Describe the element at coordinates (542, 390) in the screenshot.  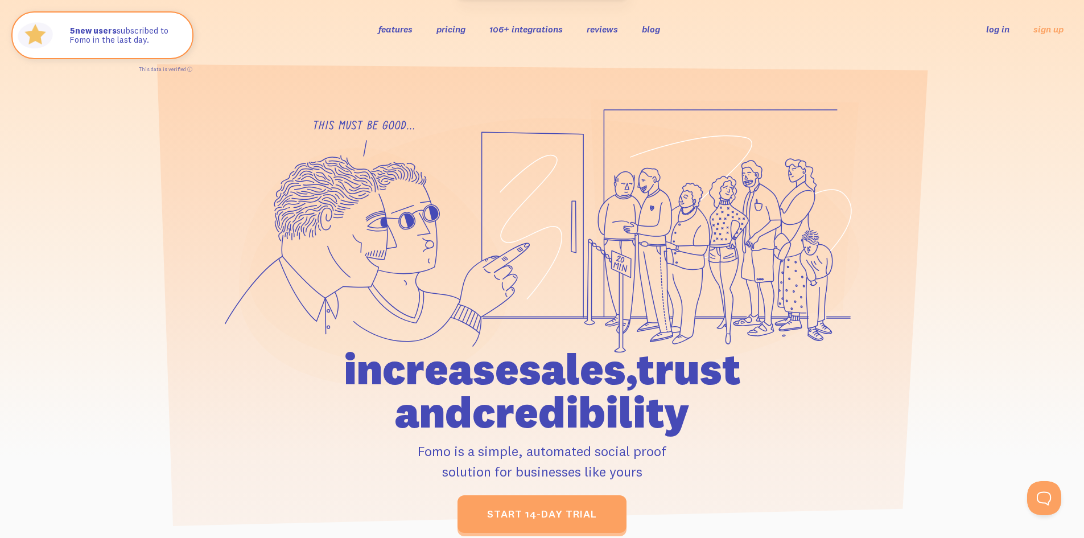
I see `h1: increase sales, trust and credibility` at that location.